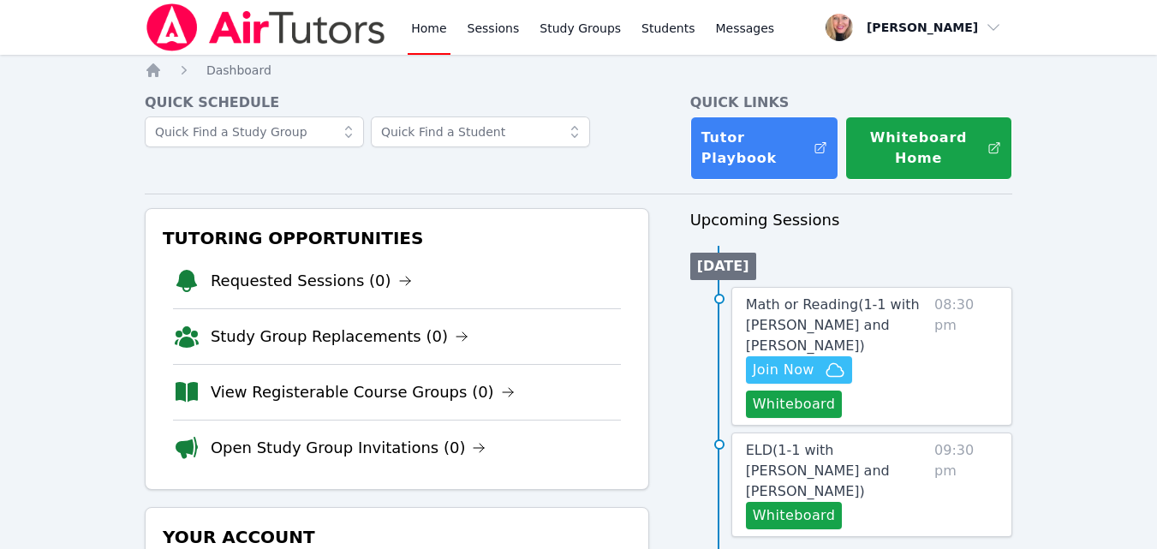 The width and height of the screenshot is (1157, 549). Describe the element at coordinates (396, 238) in the screenshot. I see `h3: Tutoring Opportunities` at that location.